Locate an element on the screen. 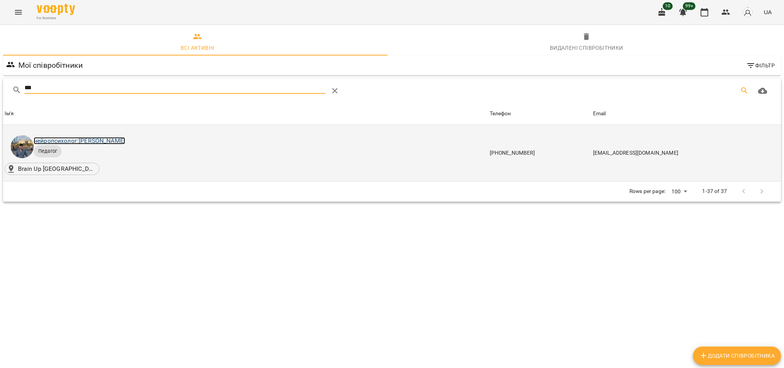 Image resolution: width=784 pixels, height=368 pixels. span: Педагог is located at coordinates (47, 151).